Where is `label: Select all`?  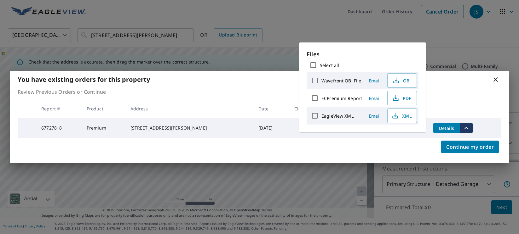 label: Select all is located at coordinates (329, 65).